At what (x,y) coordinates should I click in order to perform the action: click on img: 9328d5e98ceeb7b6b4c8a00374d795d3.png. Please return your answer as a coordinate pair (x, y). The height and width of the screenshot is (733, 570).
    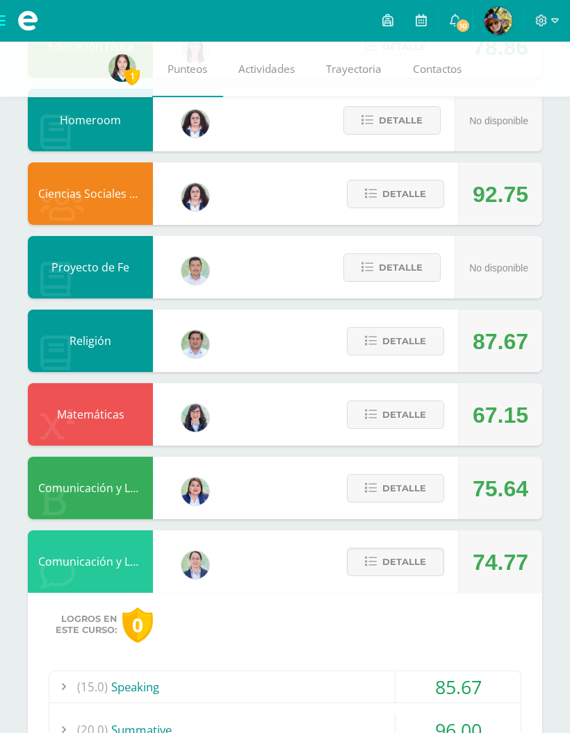
    Looking at the image, I should click on (498, 21).